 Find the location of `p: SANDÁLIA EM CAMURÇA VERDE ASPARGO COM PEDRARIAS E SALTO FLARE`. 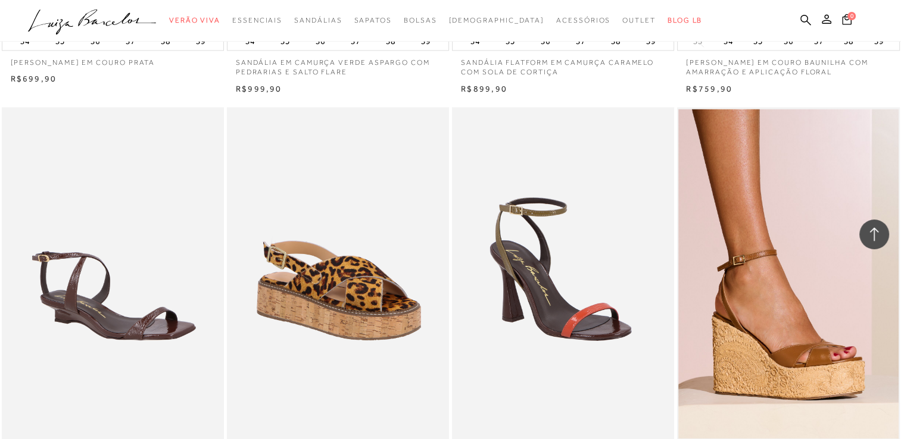

p: SANDÁLIA EM CAMURÇA VERDE ASPARGO COM PEDRARIAS E SALTO FLARE is located at coordinates (338, 64).